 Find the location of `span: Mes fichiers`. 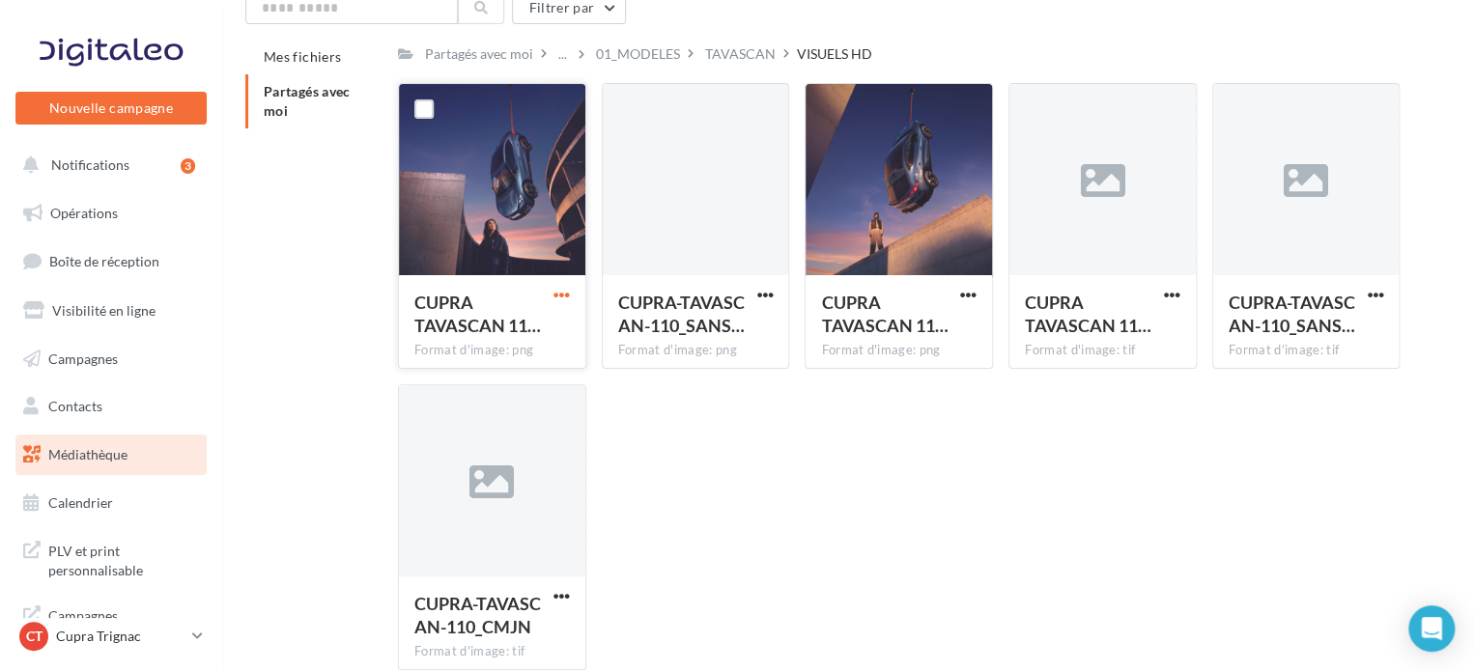

span: Mes fichiers is located at coordinates (302, 56).